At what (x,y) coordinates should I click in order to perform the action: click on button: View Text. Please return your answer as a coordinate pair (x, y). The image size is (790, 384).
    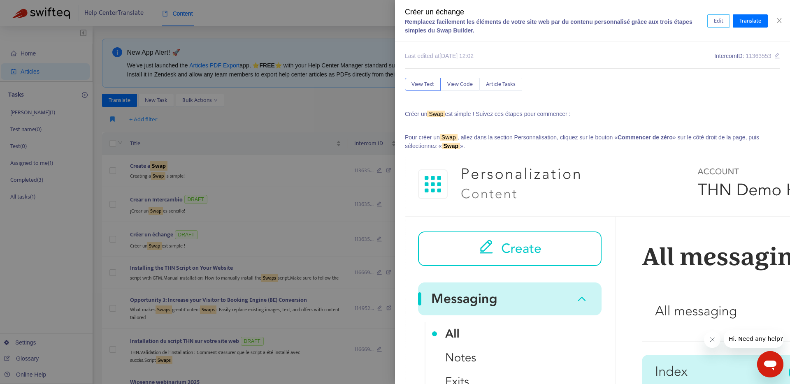
    Looking at the image, I should click on (423, 84).